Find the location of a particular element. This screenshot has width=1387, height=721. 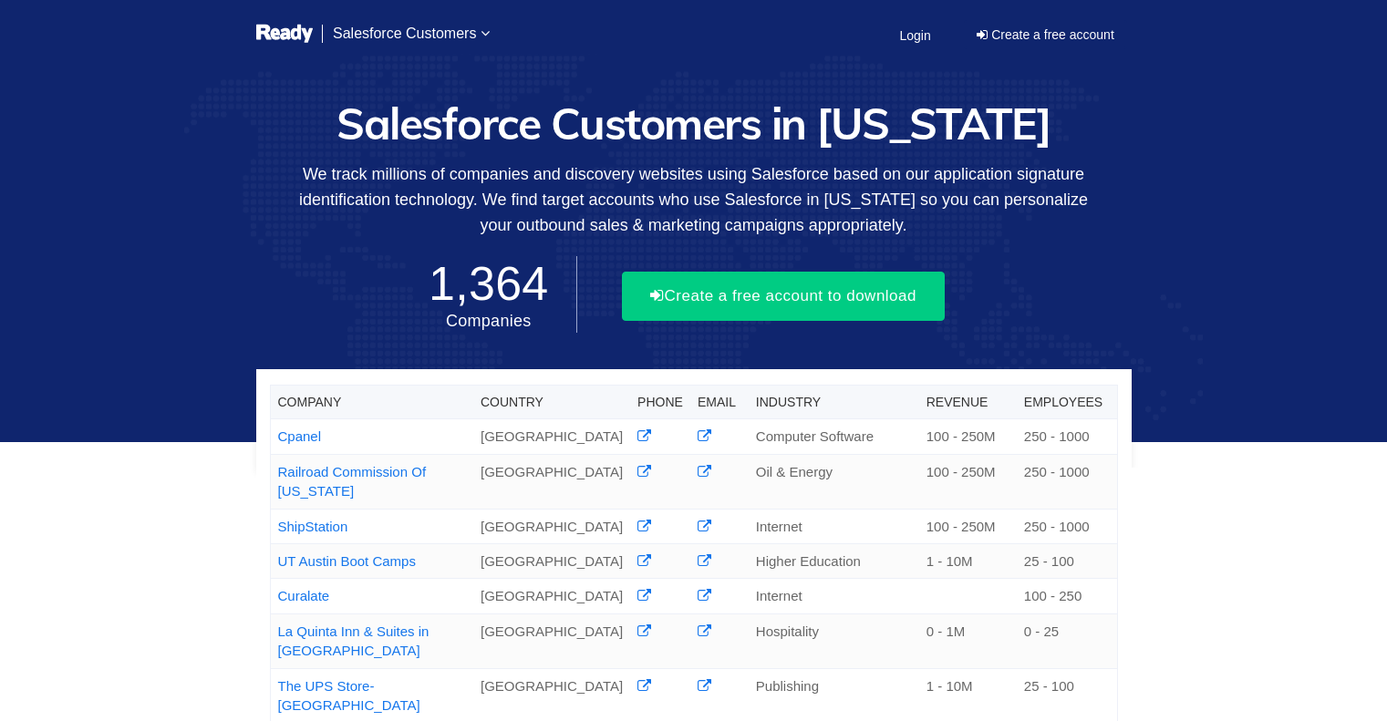

td: 0 - 25 is located at coordinates (1067, 641).